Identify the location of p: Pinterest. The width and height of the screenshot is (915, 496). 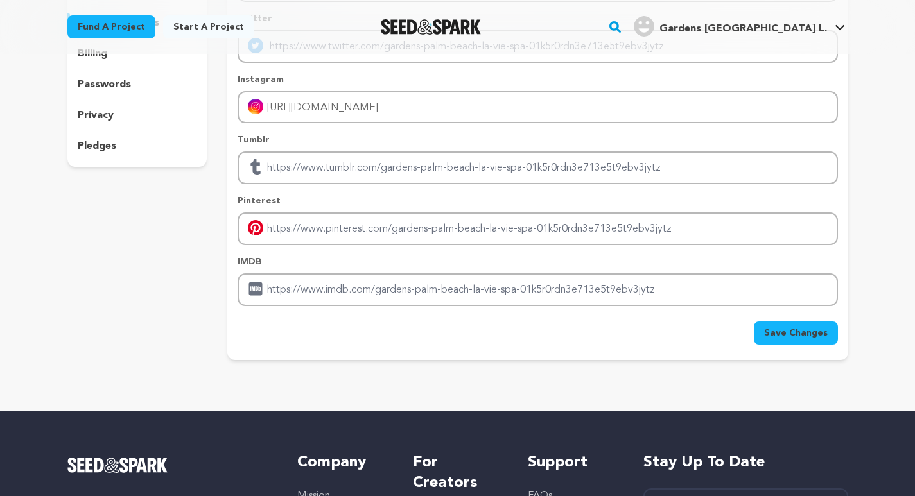
(537, 201).